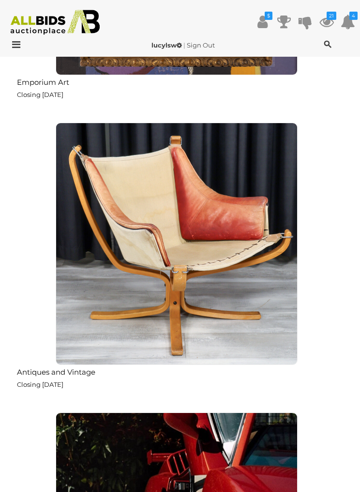 The width and height of the screenshot is (360, 492). What do you see at coordinates (327, 22) in the screenshot?
I see `a: 21` at bounding box center [327, 22].